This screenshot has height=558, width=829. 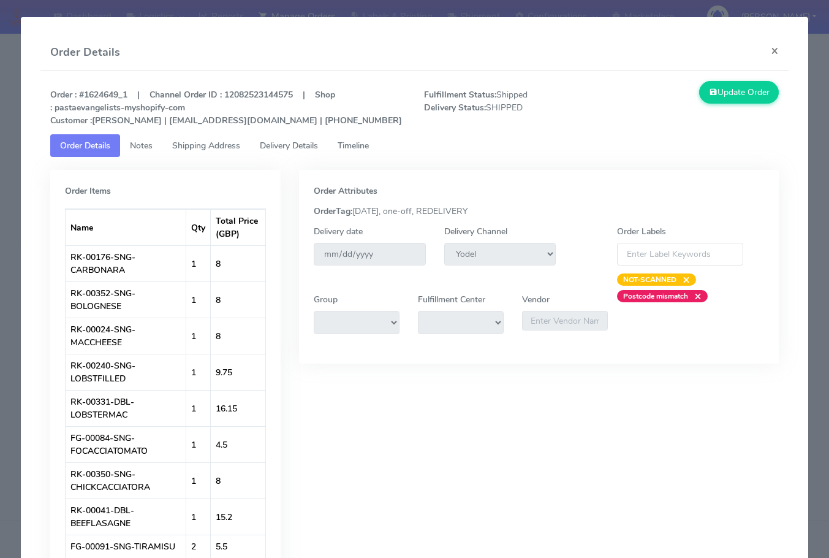 I want to click on td: FG-00084-SNG-FOCACCIATOMATO, so click(x=126, y=444).